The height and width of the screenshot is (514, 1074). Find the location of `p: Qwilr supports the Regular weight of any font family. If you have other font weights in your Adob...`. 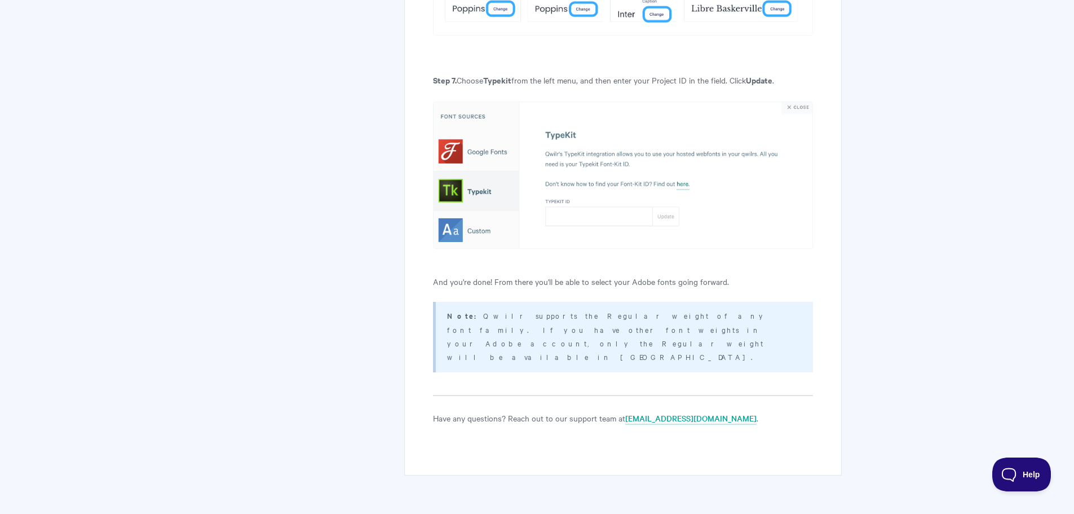

p: Qwilr supports the Regular weight of any font family. If you have other font weights in your Adob... is located at coordinates (622, 335).